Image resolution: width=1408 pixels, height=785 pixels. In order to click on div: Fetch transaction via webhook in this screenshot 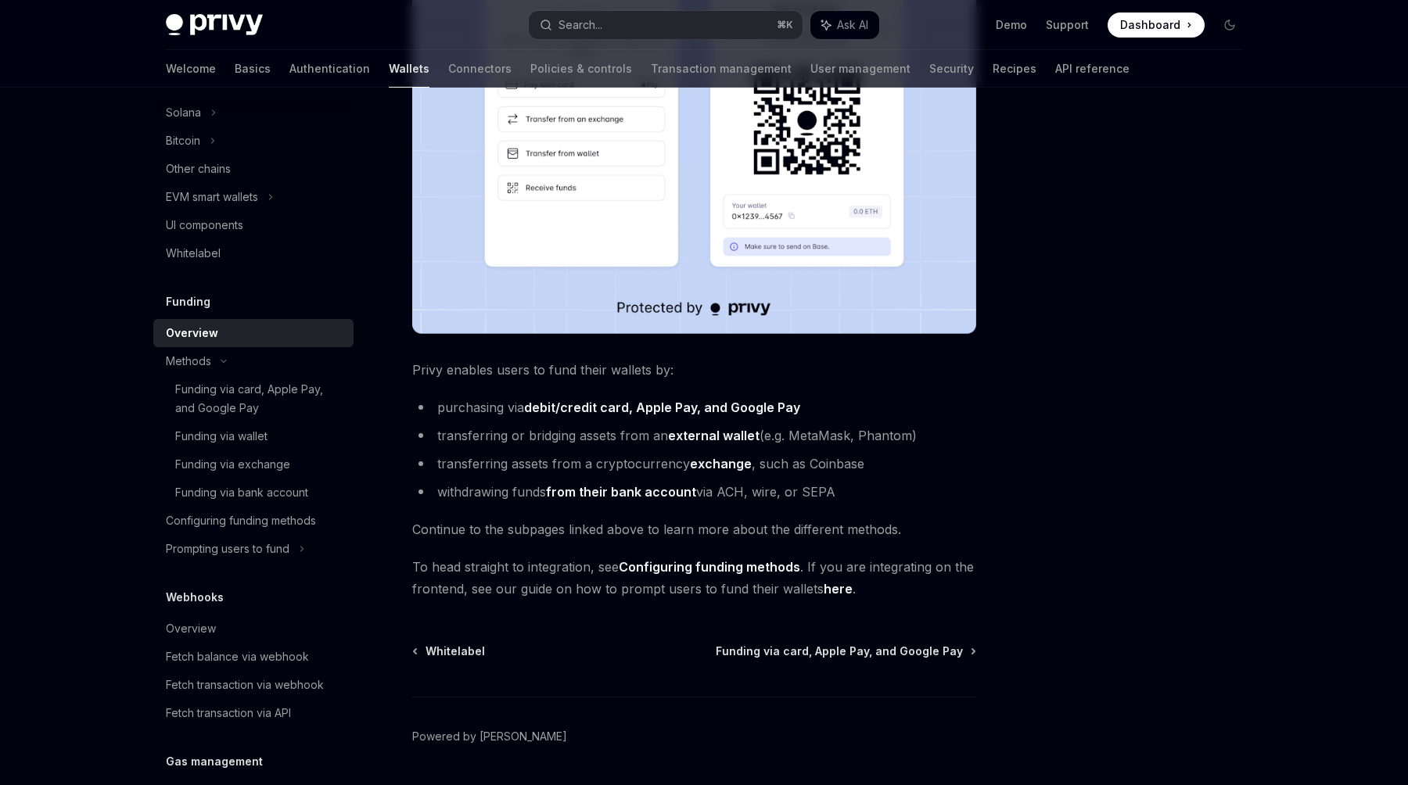, I will do `click(245, 685)`.